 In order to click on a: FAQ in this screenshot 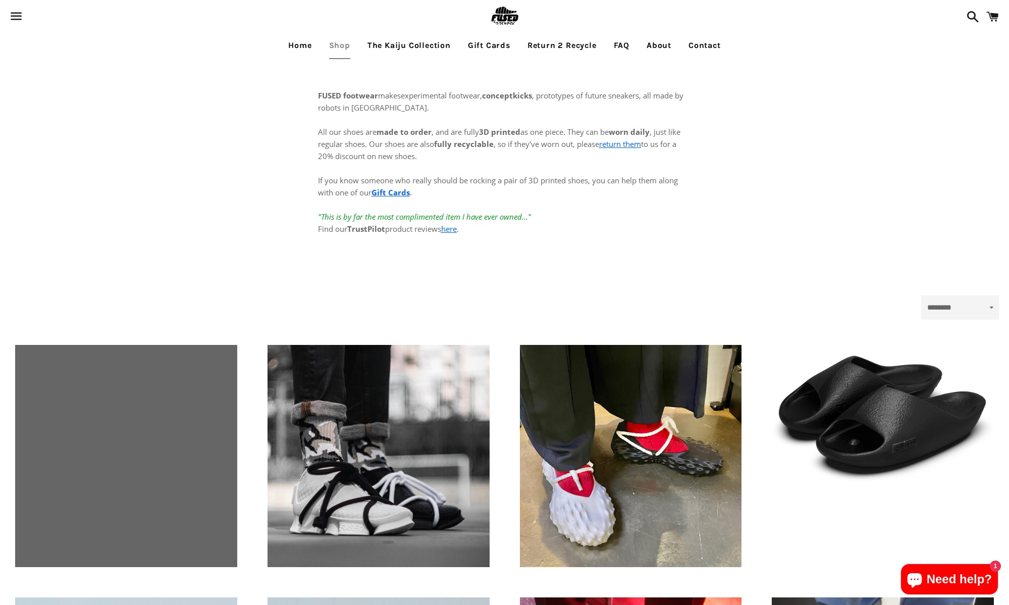, I will do `click(622, 45)`.